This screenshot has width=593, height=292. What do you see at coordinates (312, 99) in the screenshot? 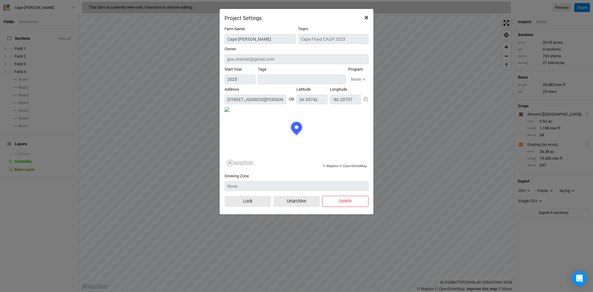
I see `input: Latitude` at bounding box center [312, 99].